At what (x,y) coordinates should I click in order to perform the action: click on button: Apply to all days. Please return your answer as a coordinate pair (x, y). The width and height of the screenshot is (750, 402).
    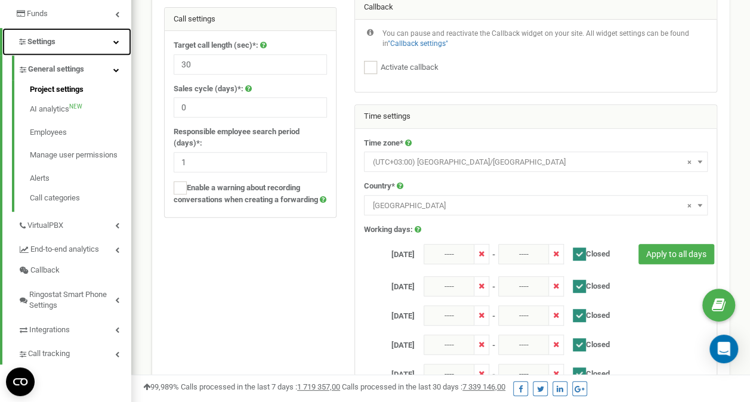
    Looking at the image, I should click on (676, 254).